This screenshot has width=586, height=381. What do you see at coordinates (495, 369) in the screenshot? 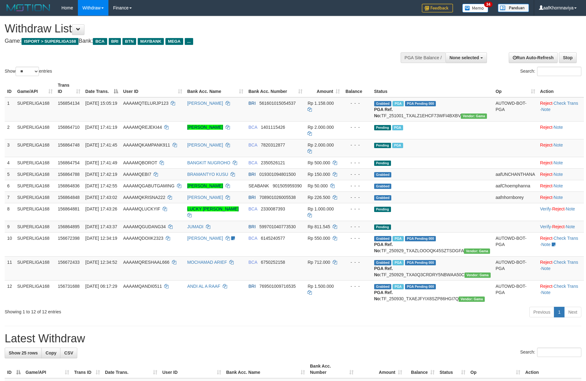
I see `th: Op: activate to sort column ascending` at bounding box center [495, 369].